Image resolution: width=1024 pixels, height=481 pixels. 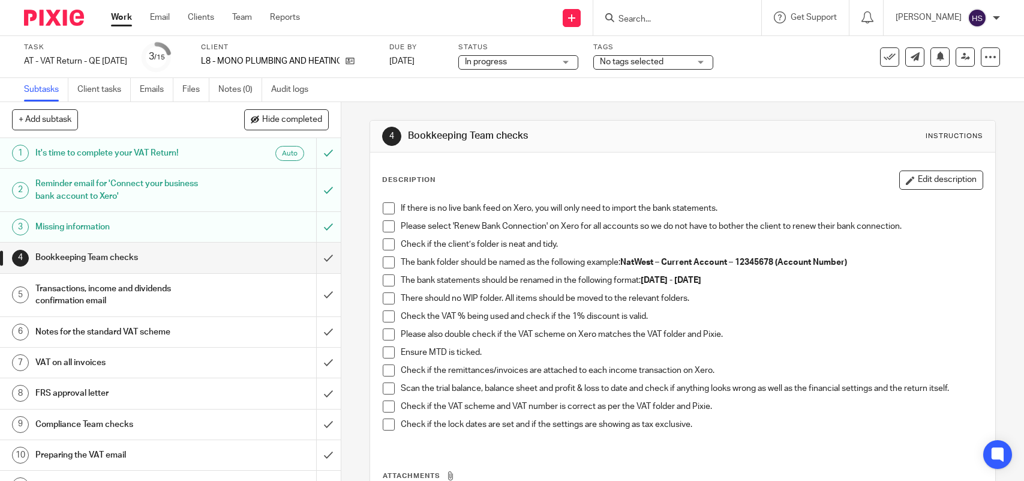 I want to click on a: Emails, so click(x=157, y=89).